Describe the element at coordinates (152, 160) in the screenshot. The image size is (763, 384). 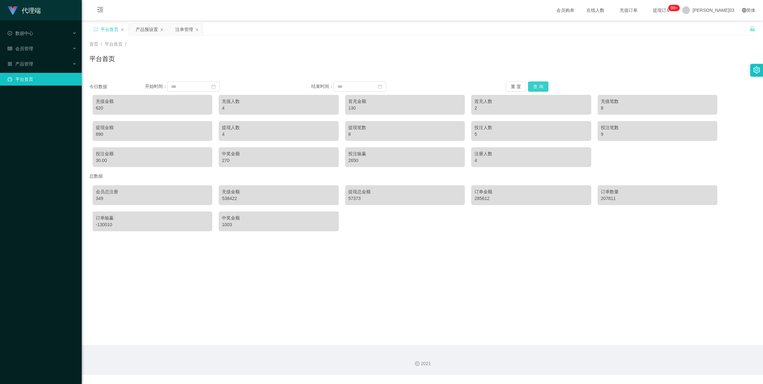
I see `div: 30.00` at that location.